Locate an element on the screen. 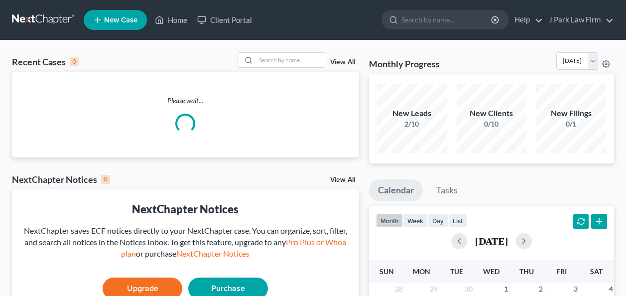 Image resolution: width=626 pixels, height=296 pixels. span: Sat is located at coordinates (596, 271).